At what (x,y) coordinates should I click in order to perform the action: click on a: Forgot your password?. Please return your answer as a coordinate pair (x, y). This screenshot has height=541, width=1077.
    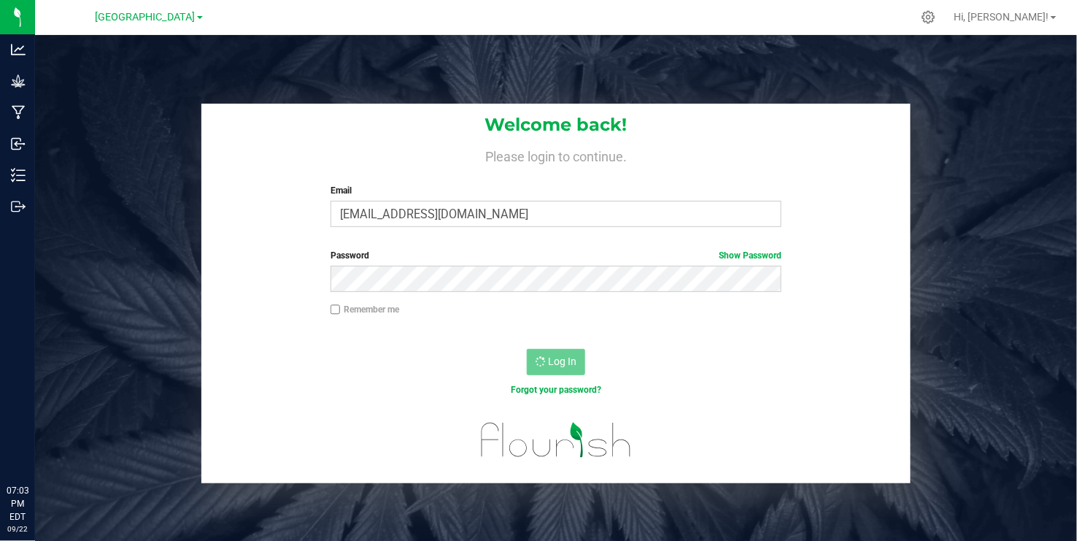
    Looking at the image, I should click on (556, 390).